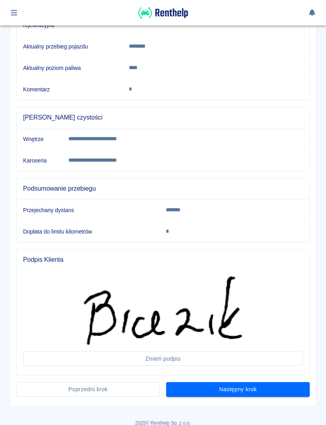  Describe the element at coordinates (163, 189) in the screenshot. I see `span: Podsumowanie przebiegu` at that location.